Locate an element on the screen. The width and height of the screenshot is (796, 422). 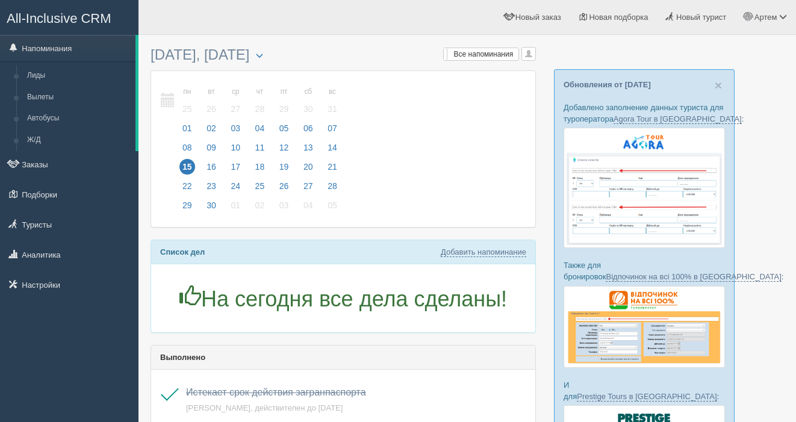
a: 01 is located at coordinates (187, 131).